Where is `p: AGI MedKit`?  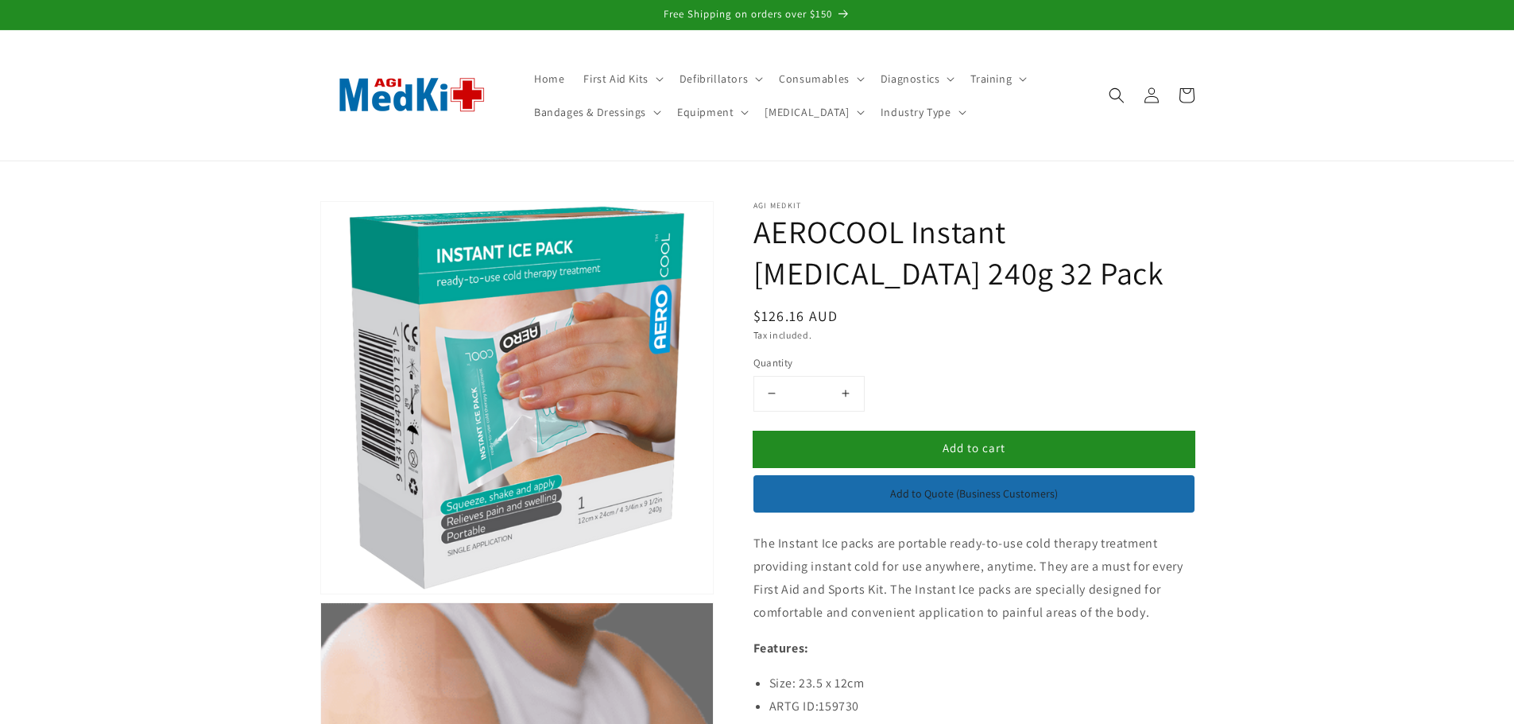
p: AGI MedKit is located at coordinates (974, 206).